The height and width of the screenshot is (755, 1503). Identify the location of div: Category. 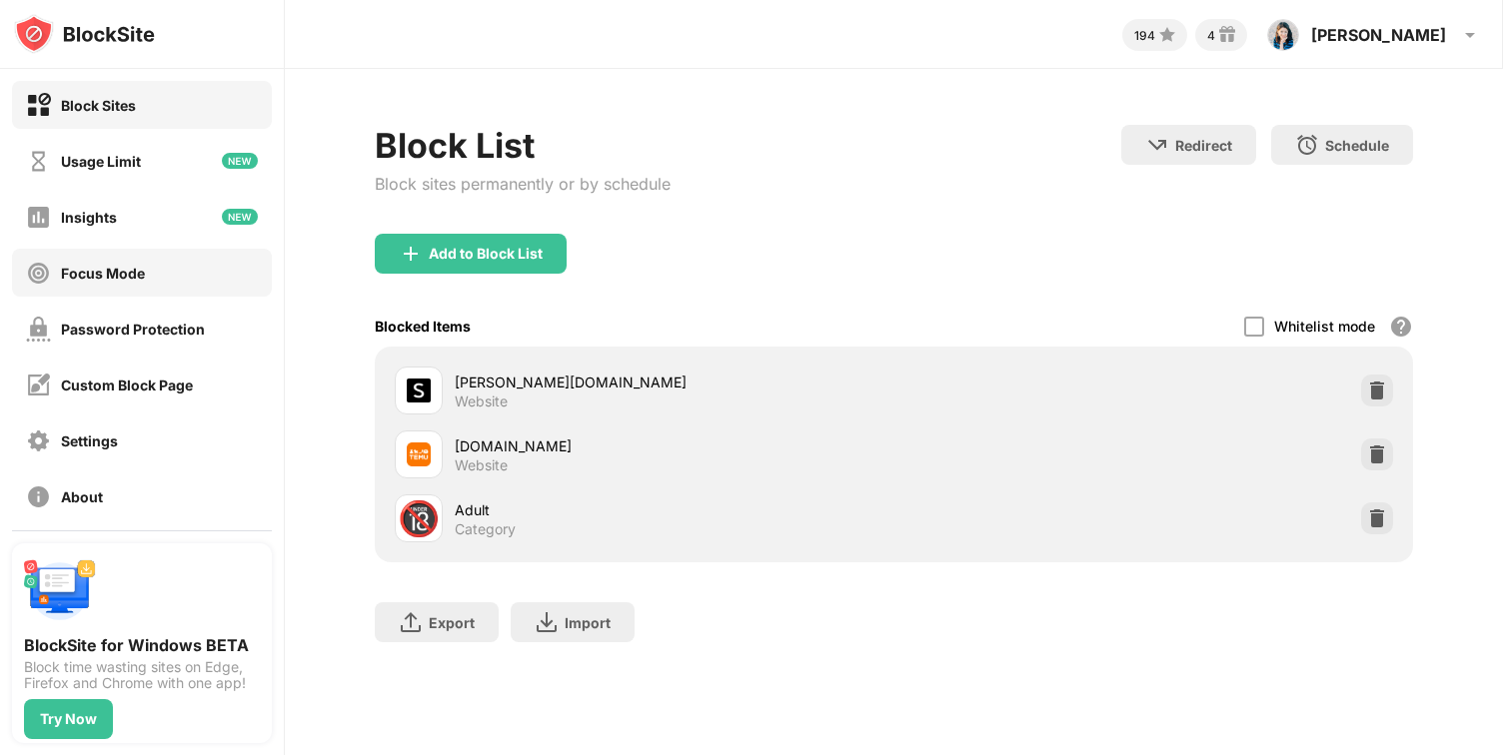
(485, 530).